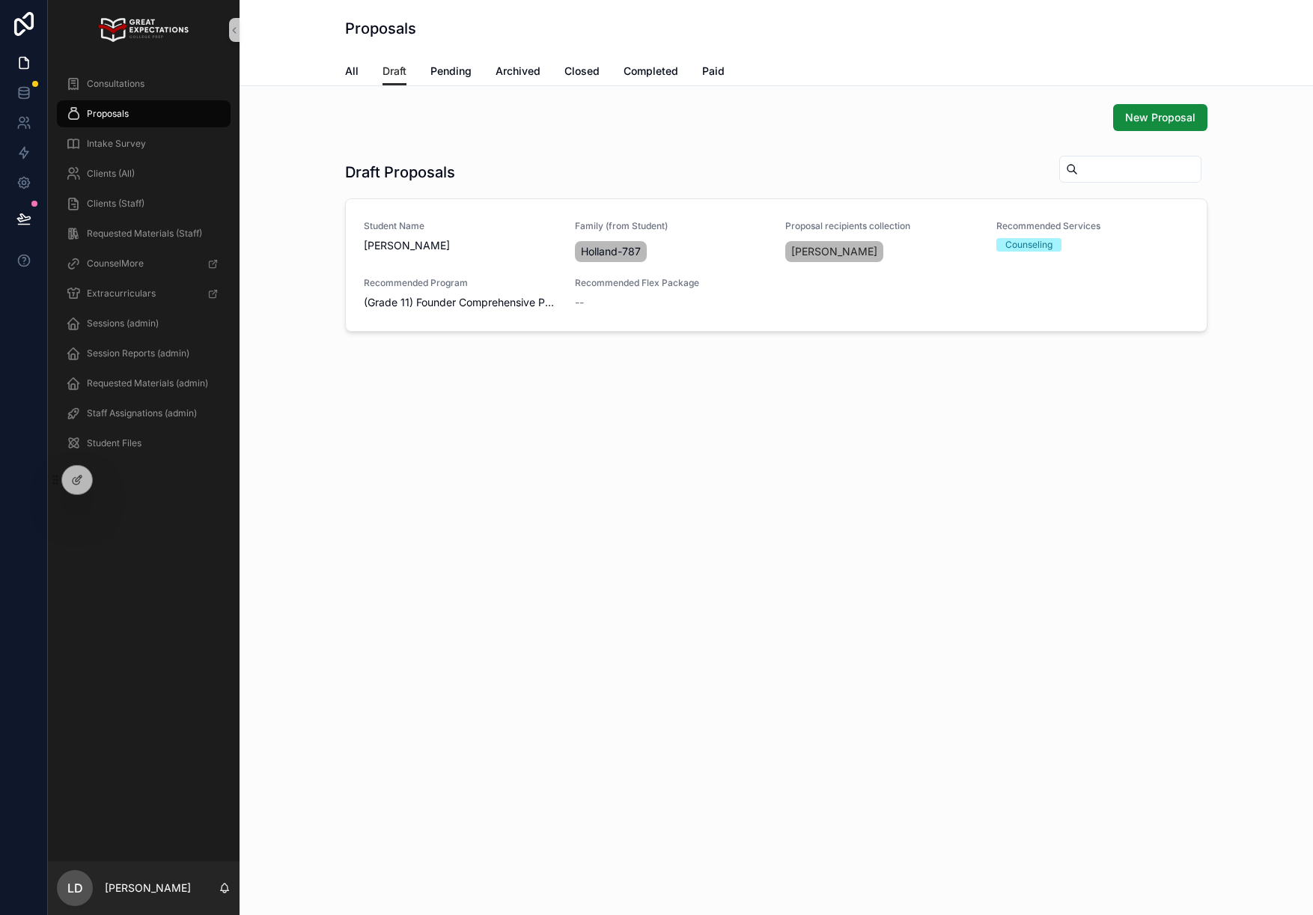  What do you see at coordinates (1093, 226) in the screenshot?
I see `span: Recommended Services` at bounding box center [1093, 226].